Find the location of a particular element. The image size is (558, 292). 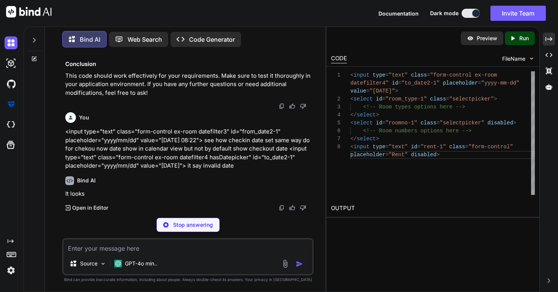

img: like is located at coordinates (292, 106).